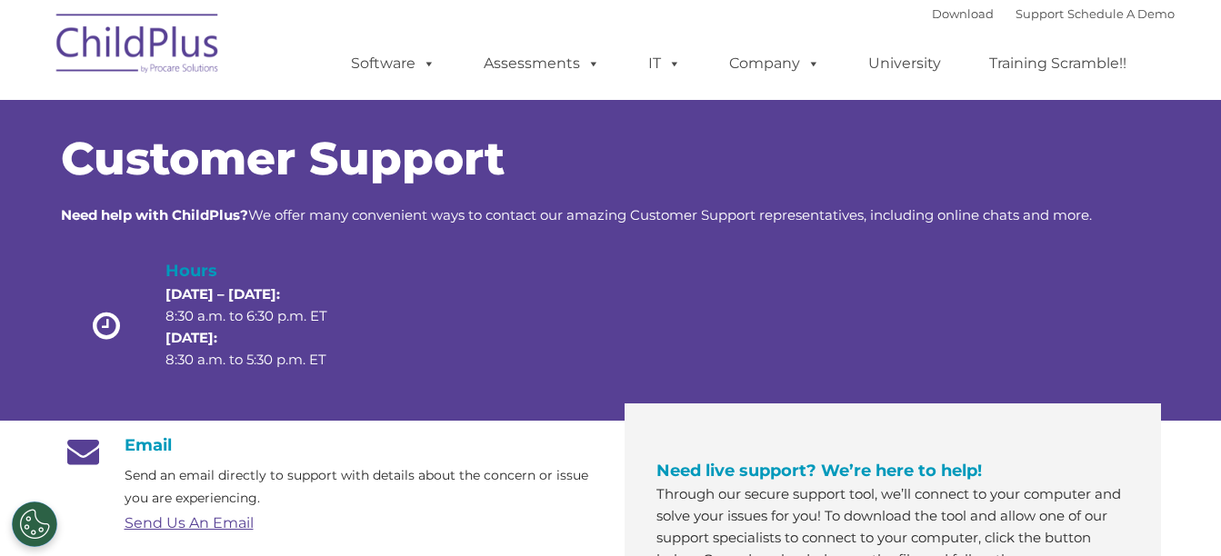 The image size is (1221, 556). What do you see at coordinates (665, 64) in the screenshot?
I see `a: IT` at bounding box center [665, 64].